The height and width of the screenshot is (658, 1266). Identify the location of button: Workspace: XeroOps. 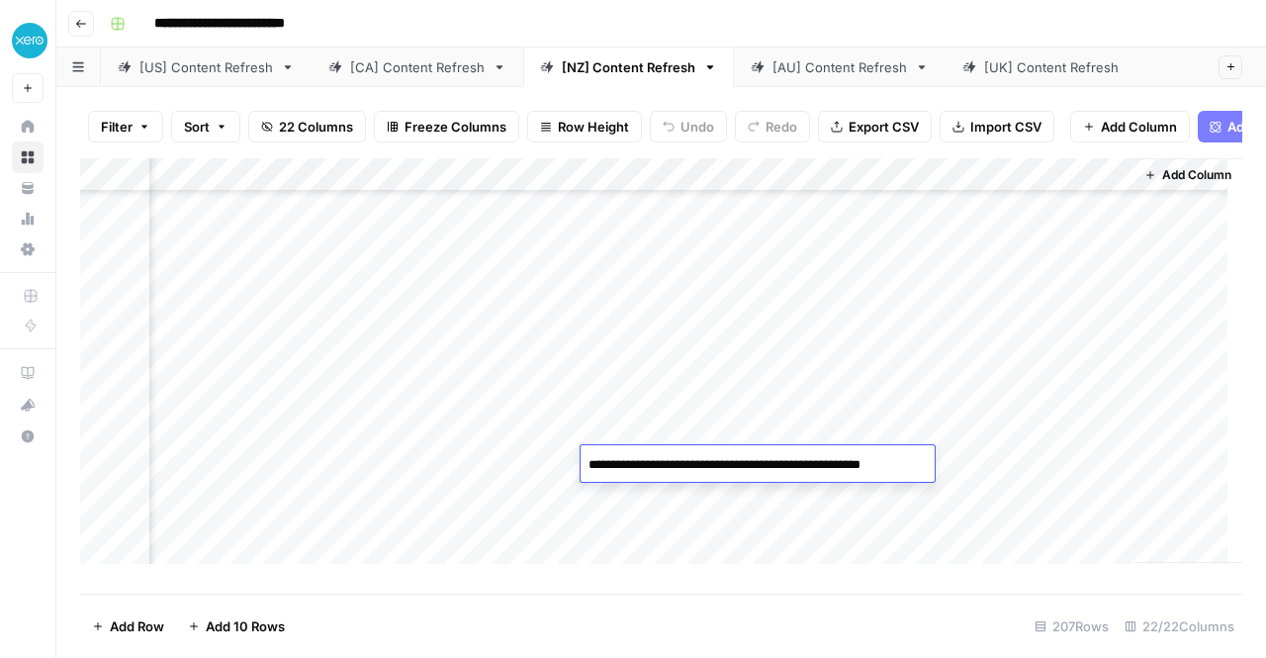
(28, 41).